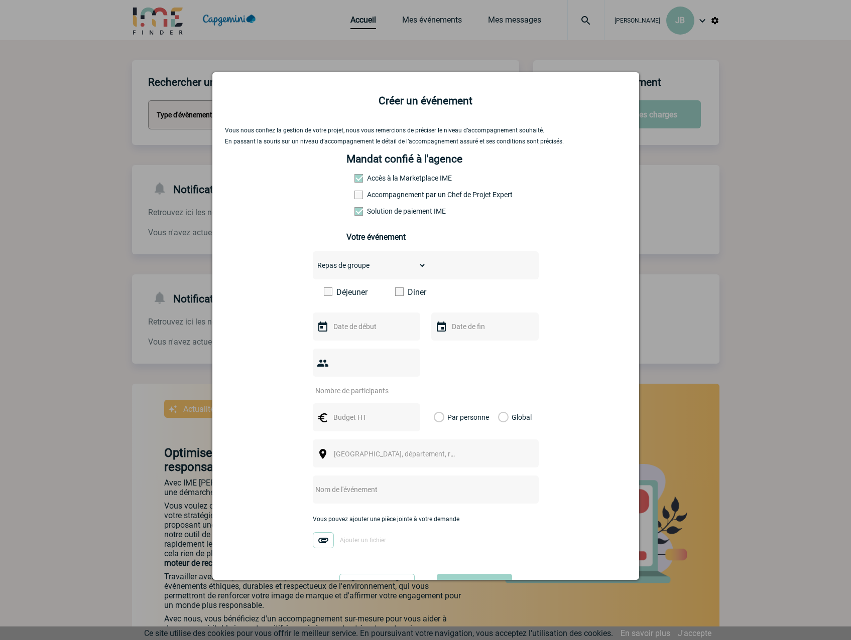 Image resolution: width=851 pixels, height=640 pixels. What do you see at coordinates (426, 519) in the screenshot?
I see `p: Vous pouvez ajouter une pièce jointe à votre demande` at bounding box center [426, 519].